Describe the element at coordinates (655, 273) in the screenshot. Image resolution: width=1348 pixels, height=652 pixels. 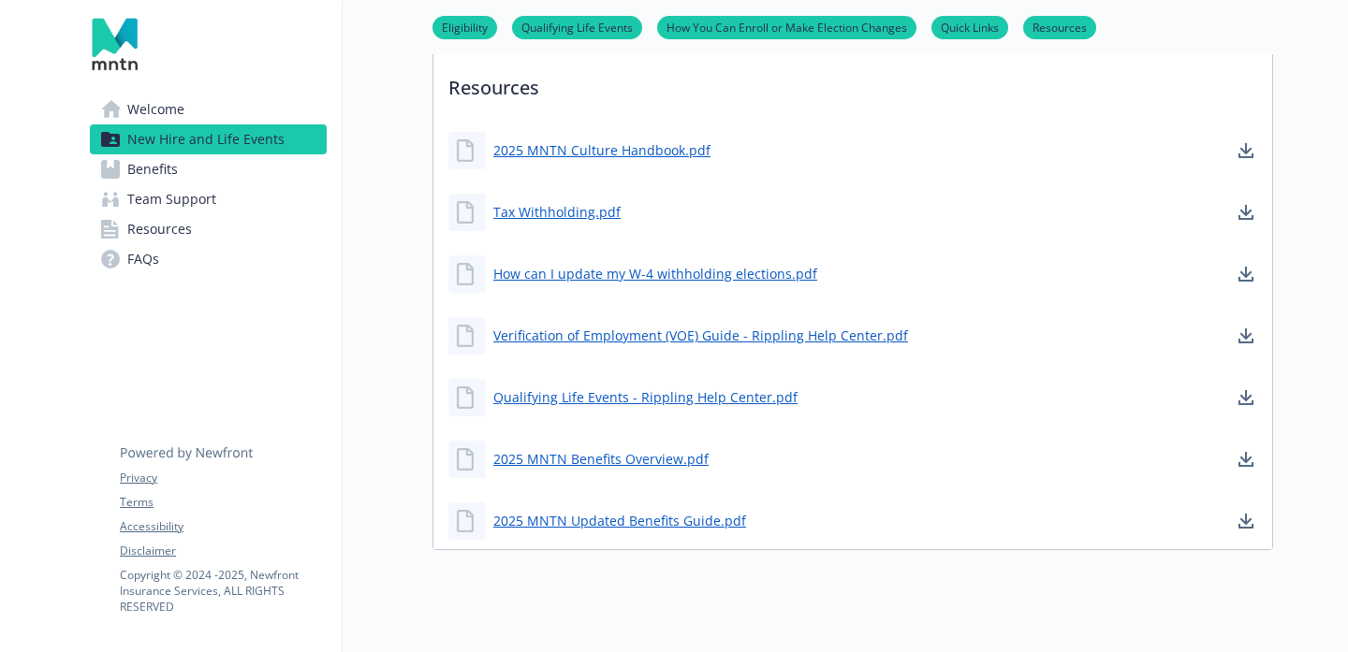
I see `a: How can I update my W-4 withholding elections.pdf` at that location.